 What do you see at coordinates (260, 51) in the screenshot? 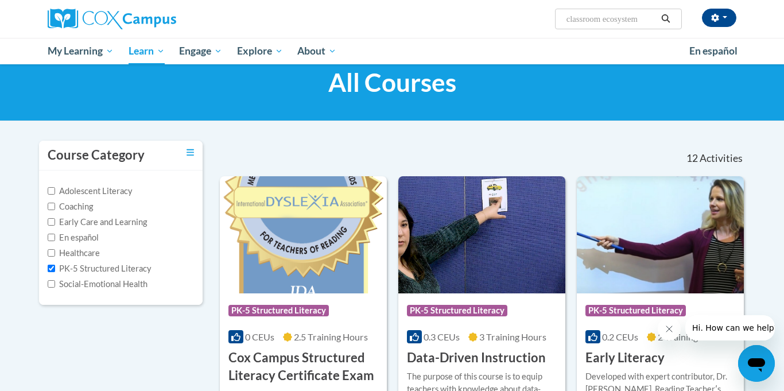
I see `span: Explore` at bounding box center [260, 51].